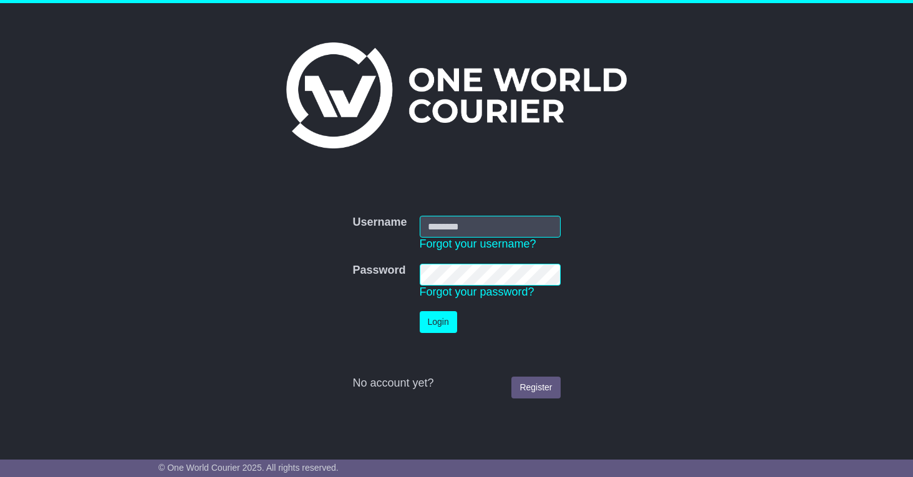  I want to click on label: Username, so click(379, 223).